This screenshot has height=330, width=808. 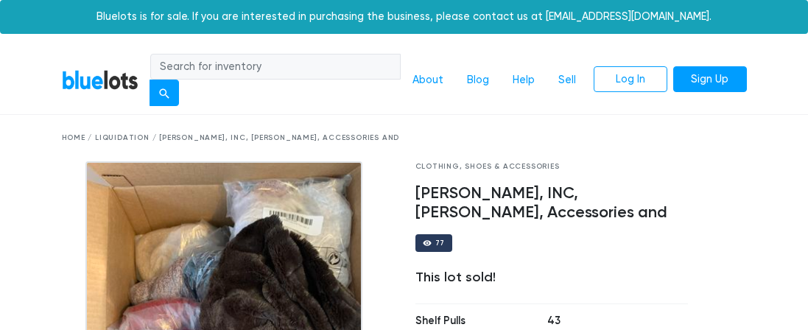 What do you see at coordinates (100, 80) in the screenshot?
I see `a: BlueLots` at bounding box center [100, 80].